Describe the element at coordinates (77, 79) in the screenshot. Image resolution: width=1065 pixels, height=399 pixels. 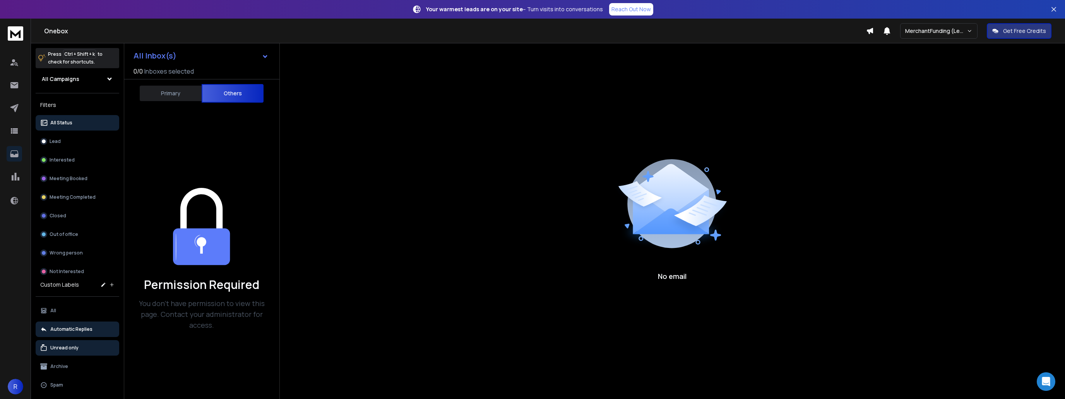
I see `button: All Campaigns` at that location.